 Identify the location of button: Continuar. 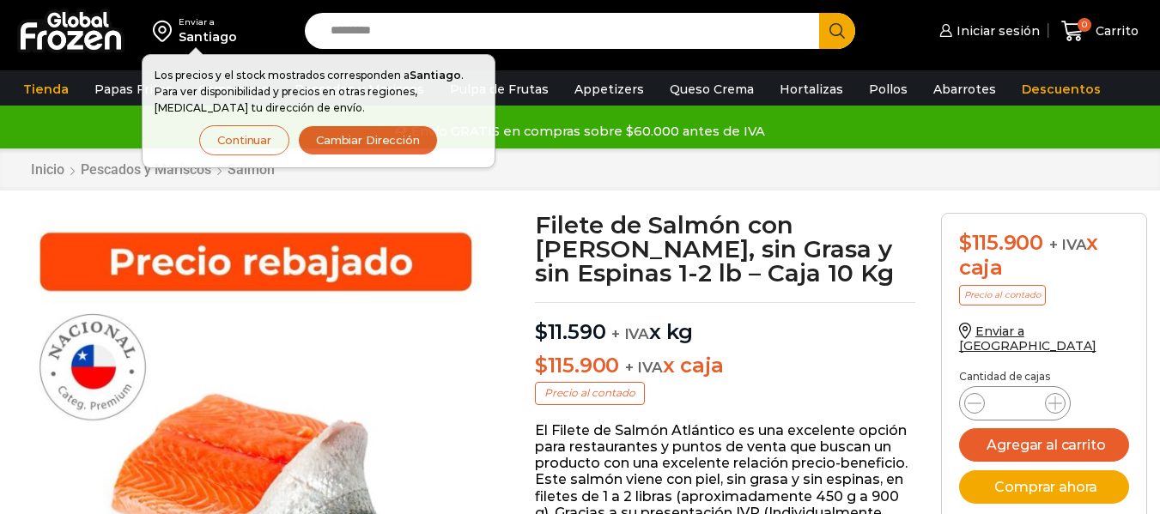
(244, 140).